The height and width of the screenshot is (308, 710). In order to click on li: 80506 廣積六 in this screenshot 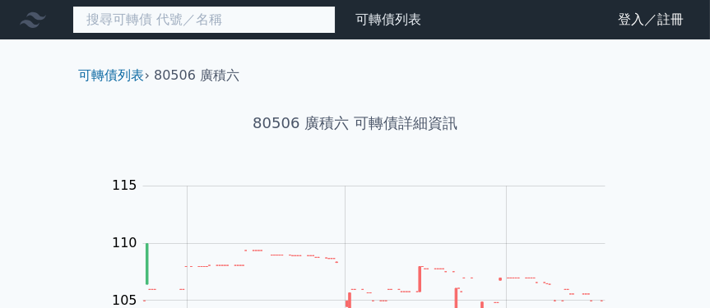, I will do `click(197, 76)`.